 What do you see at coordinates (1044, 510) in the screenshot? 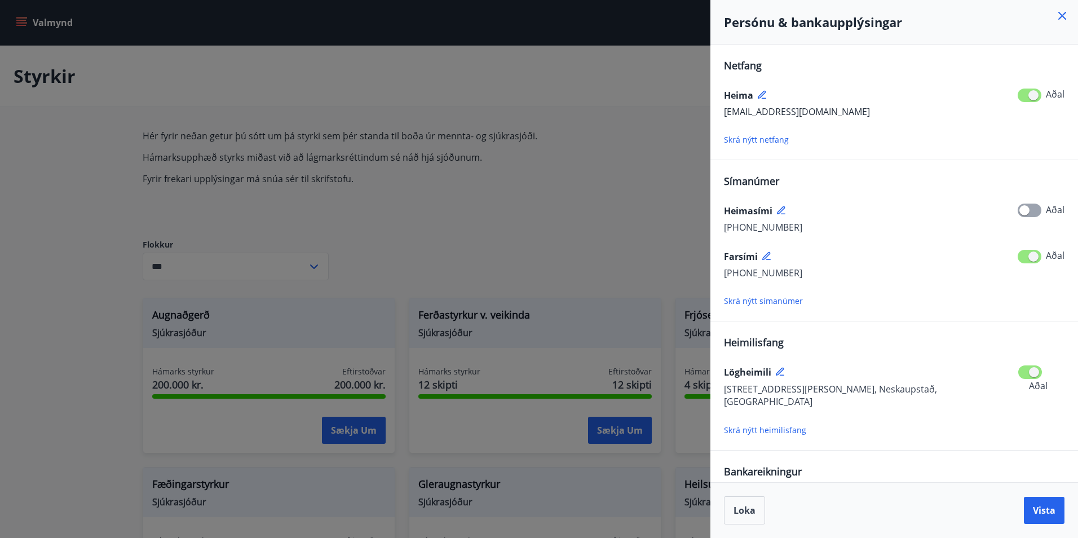
I see `button: Vista` at bounding box center [1044, 510].